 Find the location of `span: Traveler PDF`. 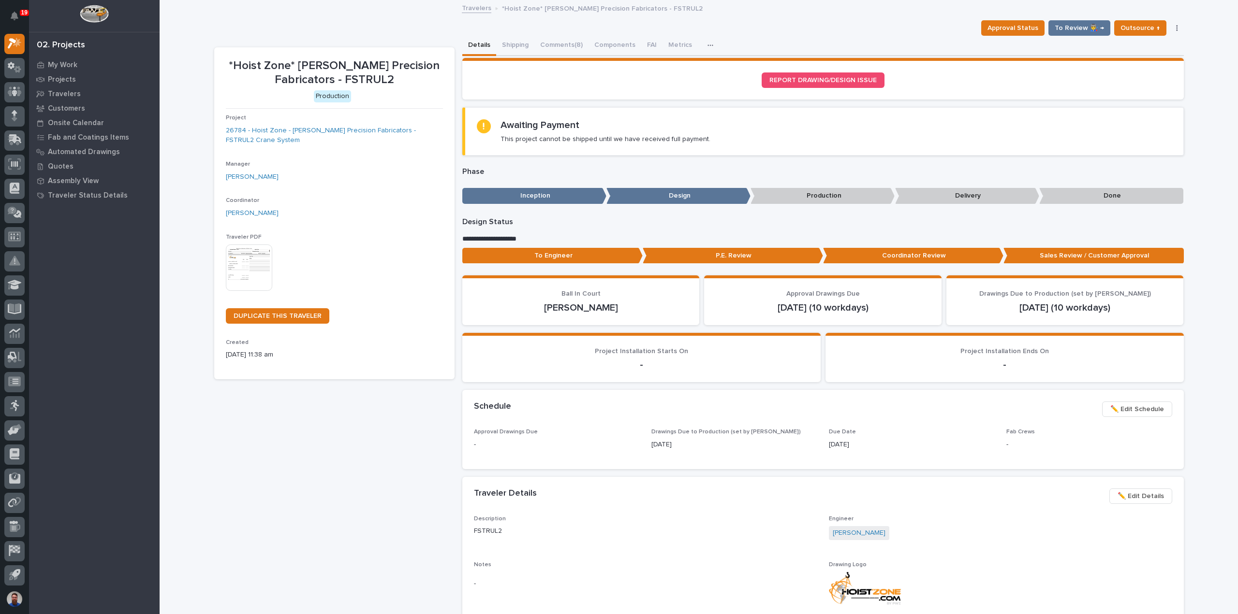

span: Traveler PDF is located at coordinates (244, 237).